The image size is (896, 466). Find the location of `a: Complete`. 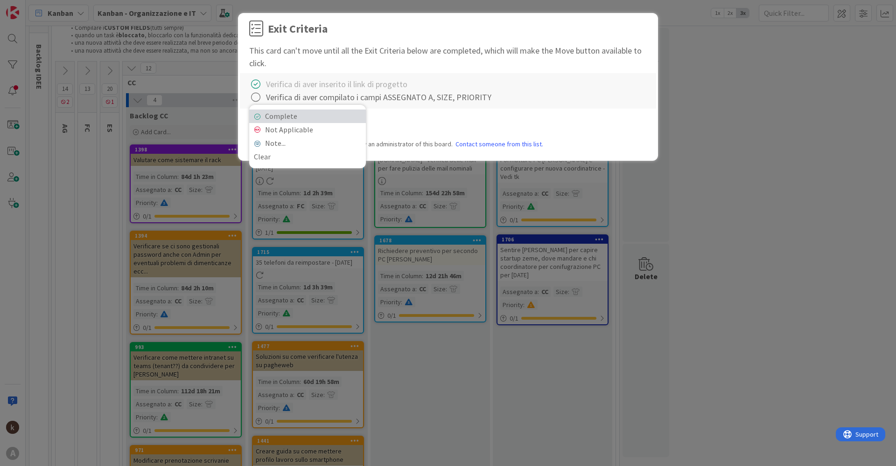

a: Complete is located at coordinates (307, 116).